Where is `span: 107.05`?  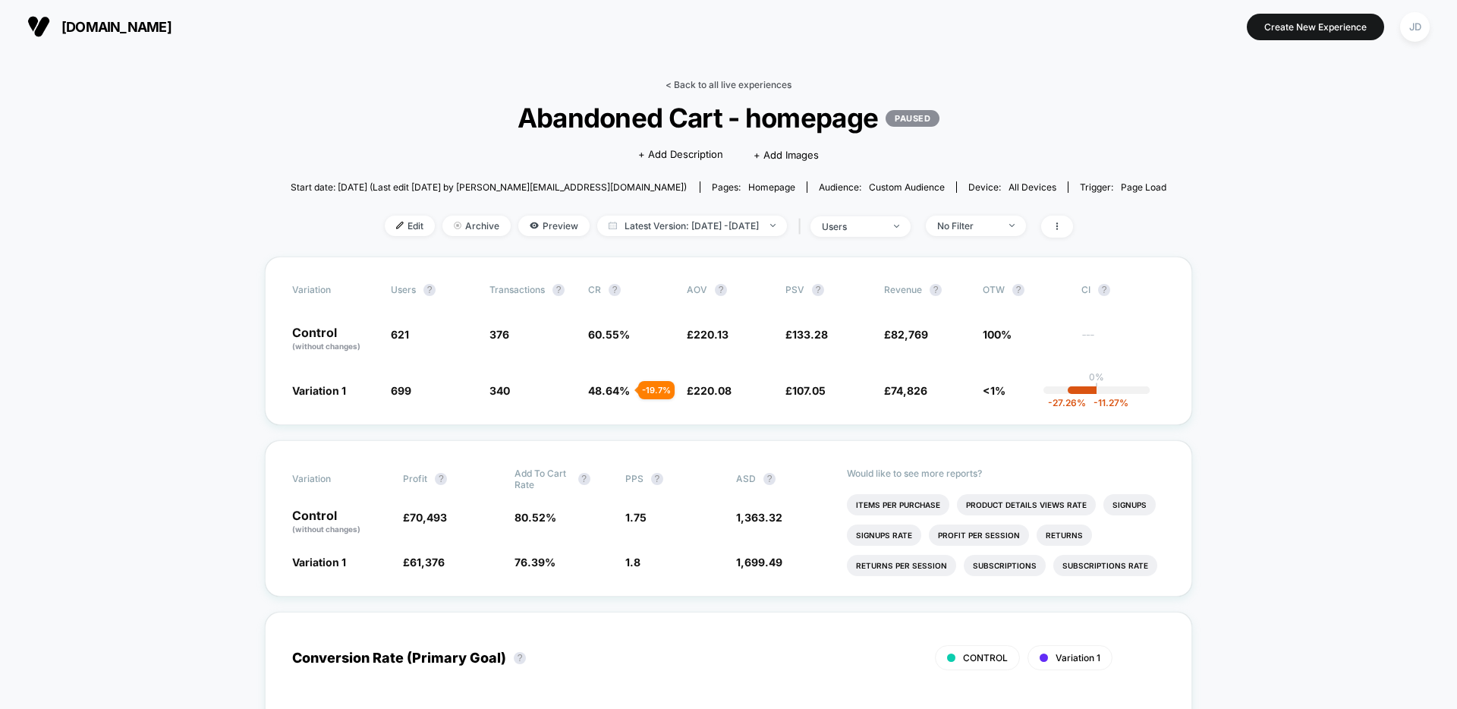 span: 107.05 is located at coordinates (809, 390).